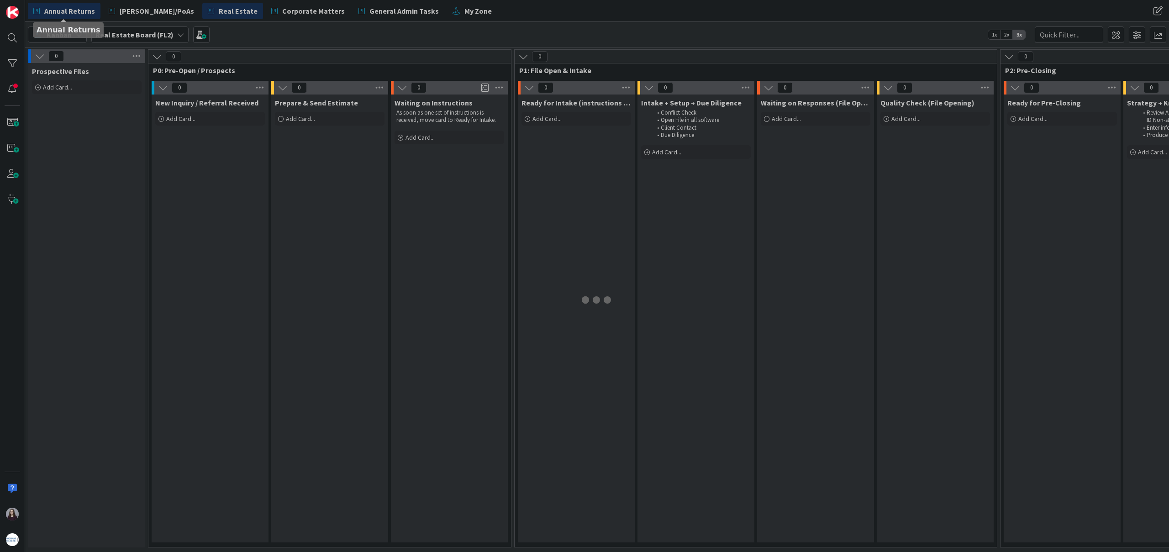 The width and height of the screenshot is (1169, 552). Describe the element at coordinates (700, 120) in the screenshot. I see `li: Open File in all software` at that location.